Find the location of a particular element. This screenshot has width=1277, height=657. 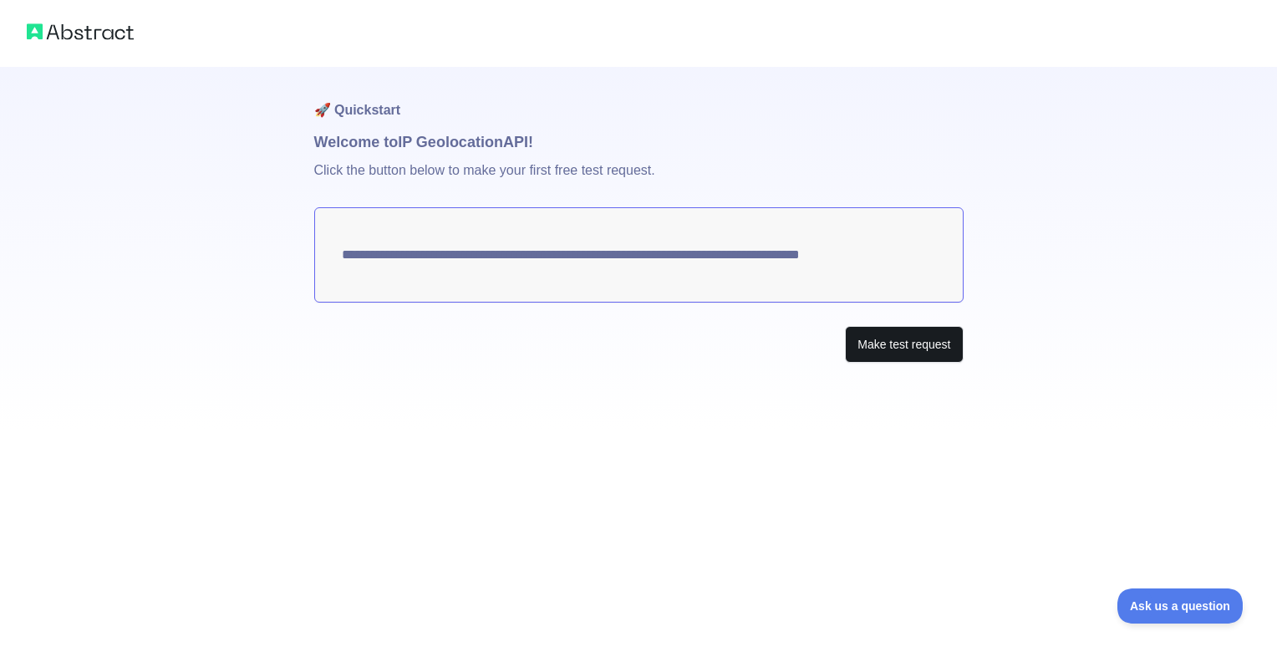

p: Click the button below to make your first free test request. is located at coordinates (639, 181).